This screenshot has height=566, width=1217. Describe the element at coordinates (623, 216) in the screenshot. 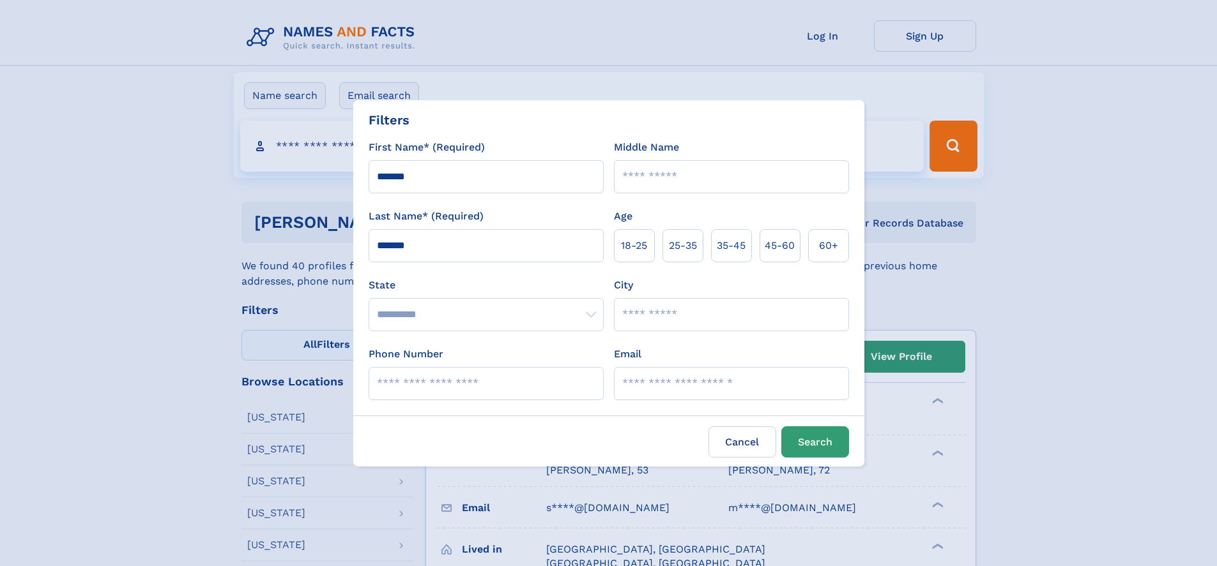

I see `label: Age` at that location.